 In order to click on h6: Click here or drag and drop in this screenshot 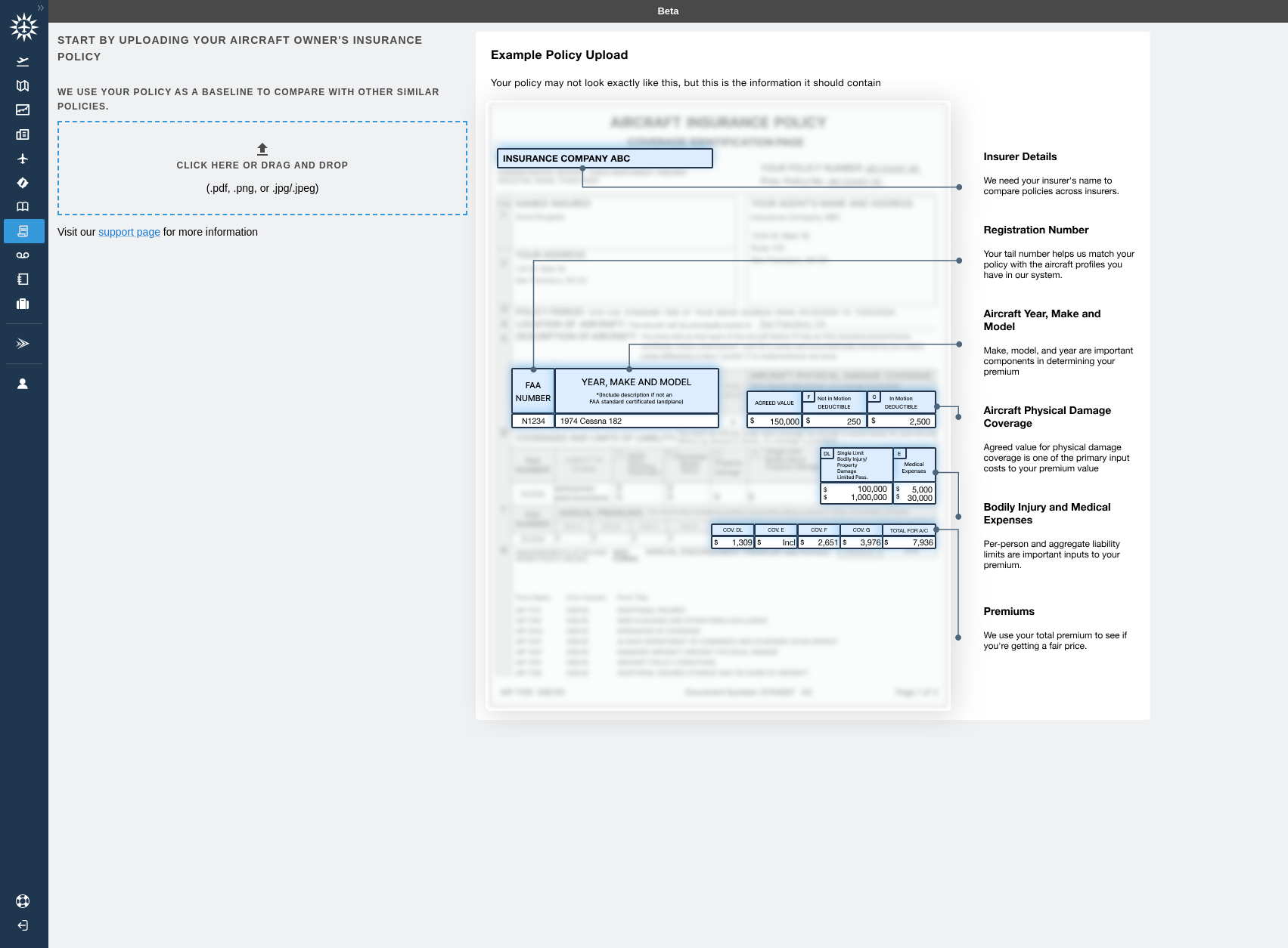, I will do `click(262, 165)`.